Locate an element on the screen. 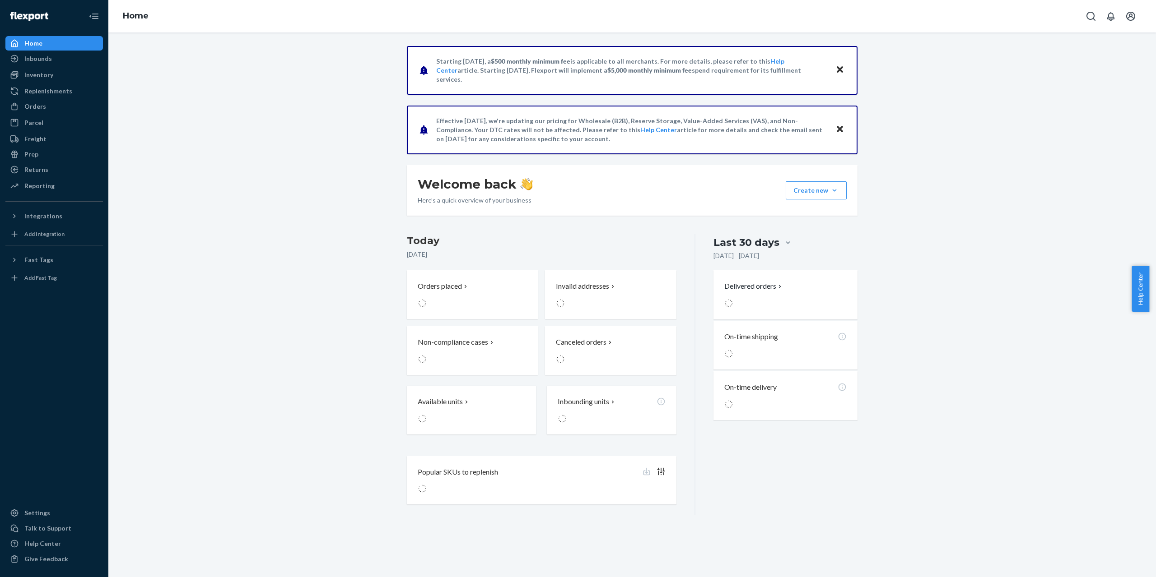 This screenshot has width=1156, height=577. p: Inbounding units is located at coordinates (583, 402).